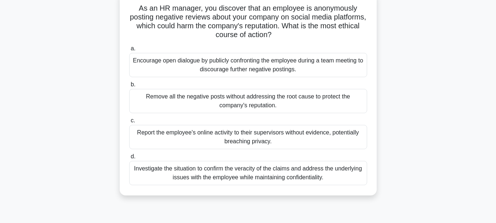  I want to click on span: a., so click(133, 48).